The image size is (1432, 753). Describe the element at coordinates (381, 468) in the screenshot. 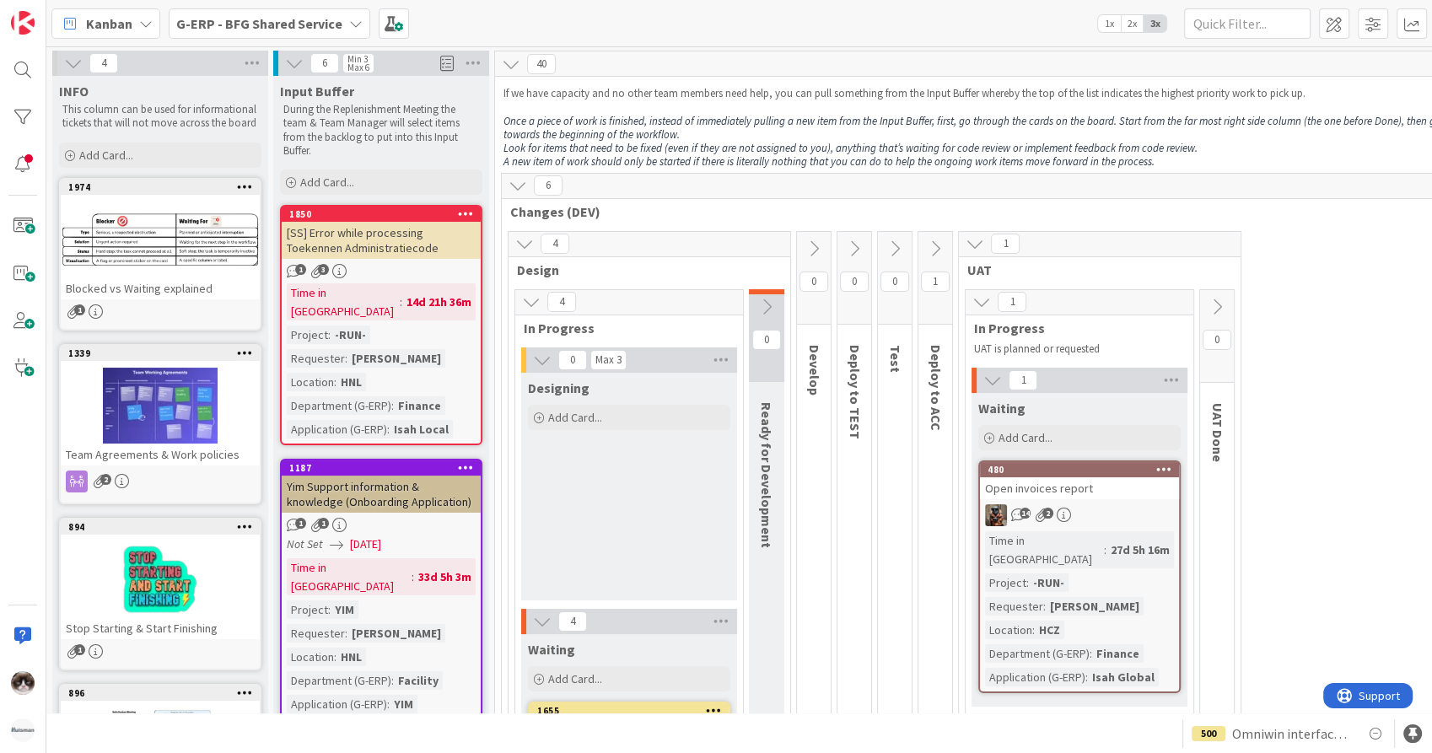

I see `div: 1187` at that location.